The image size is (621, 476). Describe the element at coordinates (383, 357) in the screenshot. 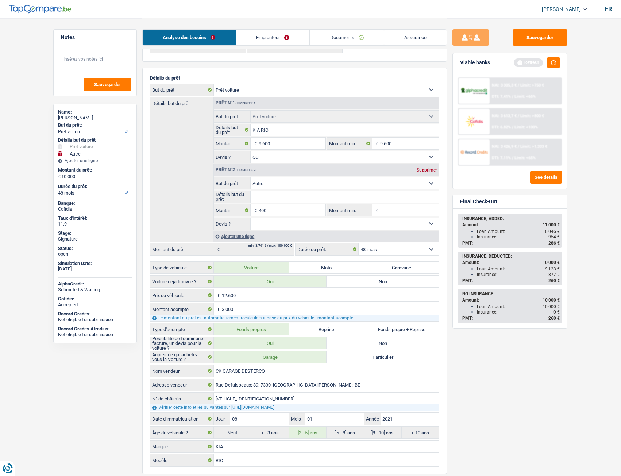

I see `label: Particulier` at that location.